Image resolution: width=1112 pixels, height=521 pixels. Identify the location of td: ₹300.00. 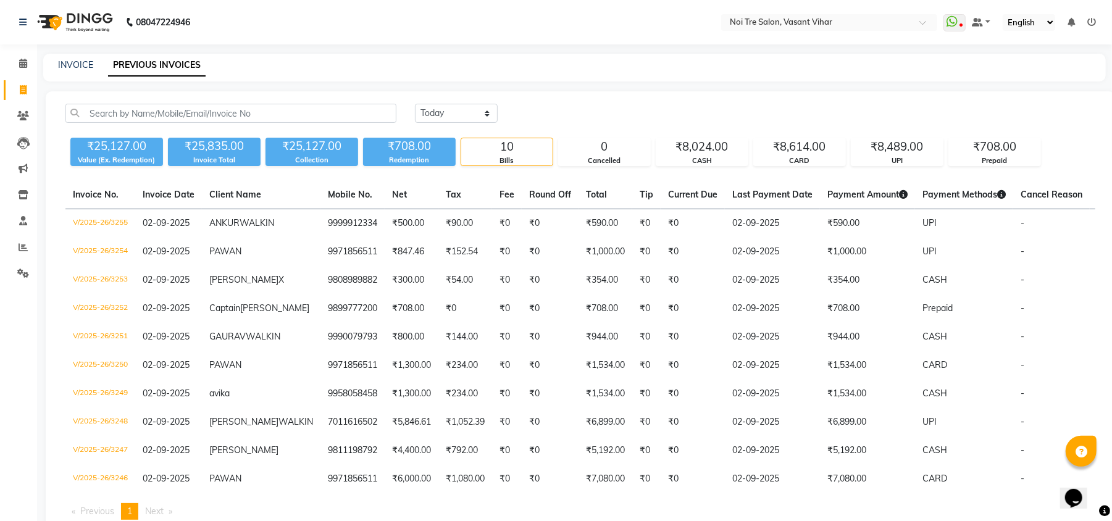
(411, 280).